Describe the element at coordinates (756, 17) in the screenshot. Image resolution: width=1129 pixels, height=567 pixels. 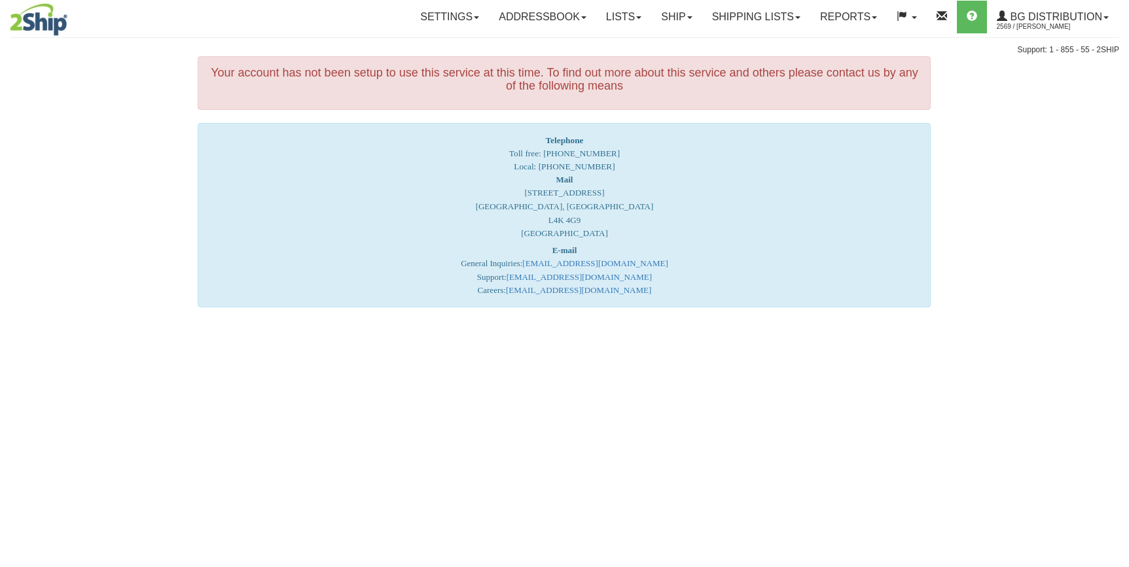
I see `a: Shipping lists` at that location.